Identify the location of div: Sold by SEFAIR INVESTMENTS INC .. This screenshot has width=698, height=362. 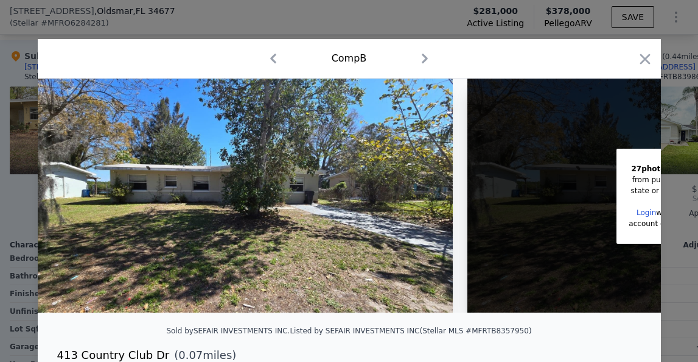
(228, 331).